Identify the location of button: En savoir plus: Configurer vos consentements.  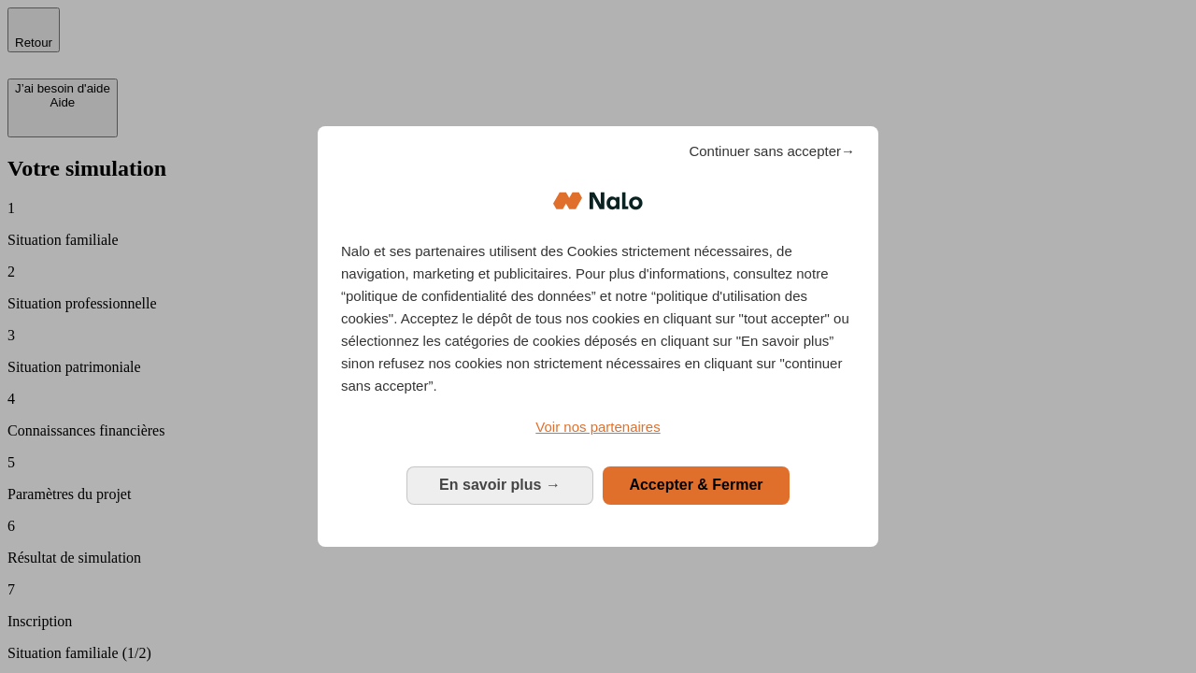
(500, 485).